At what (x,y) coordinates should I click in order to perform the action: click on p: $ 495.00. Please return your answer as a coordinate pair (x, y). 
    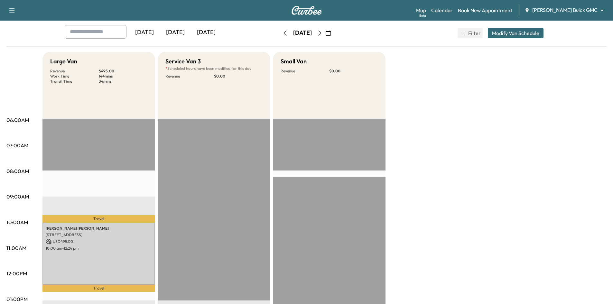
    Looking at the image, I should click on (123, 71).